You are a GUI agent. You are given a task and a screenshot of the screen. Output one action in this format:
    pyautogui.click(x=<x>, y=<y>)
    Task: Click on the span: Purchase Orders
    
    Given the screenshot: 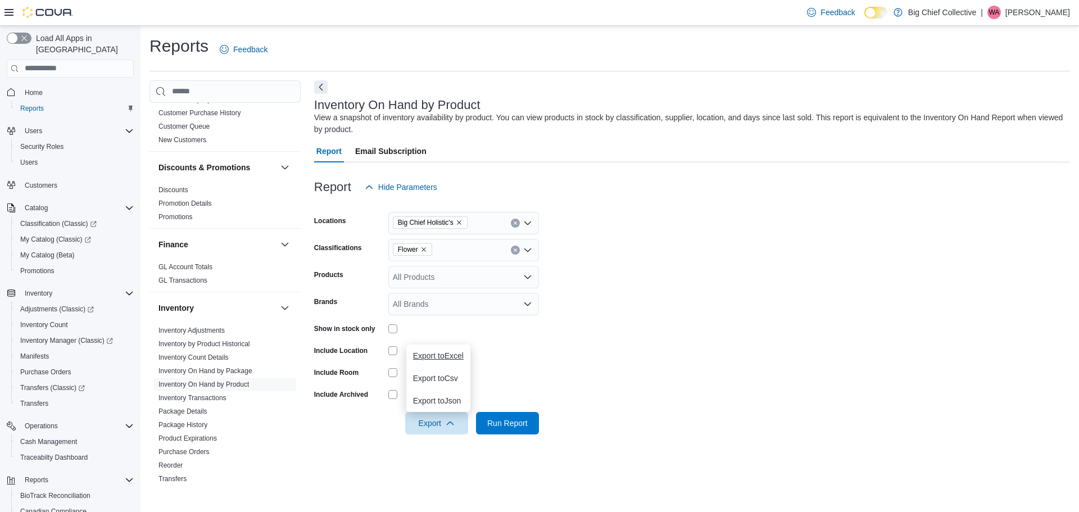 What is the action you would take?
    pyautogui.click(x=184, y=452)
    